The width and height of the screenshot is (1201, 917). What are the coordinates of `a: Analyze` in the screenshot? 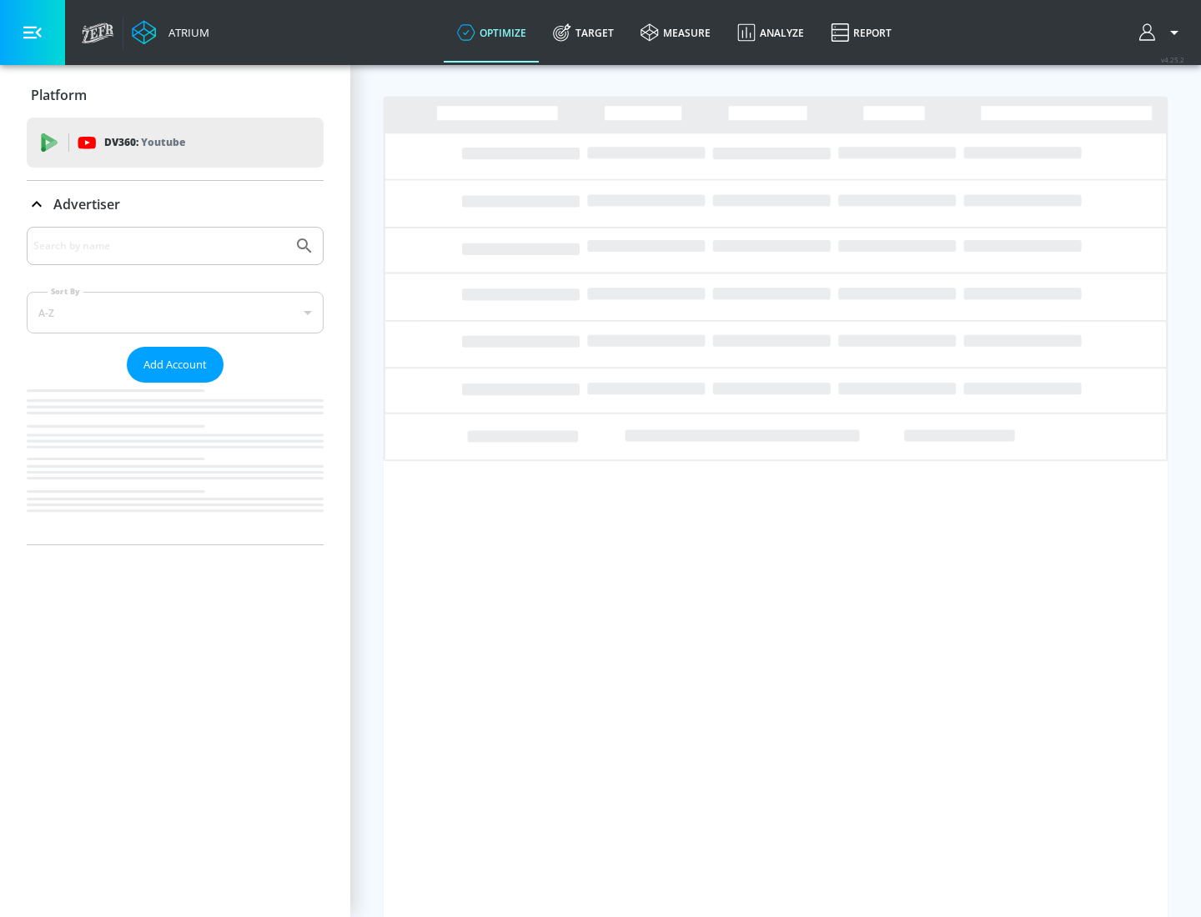 It's located at (771, 33).